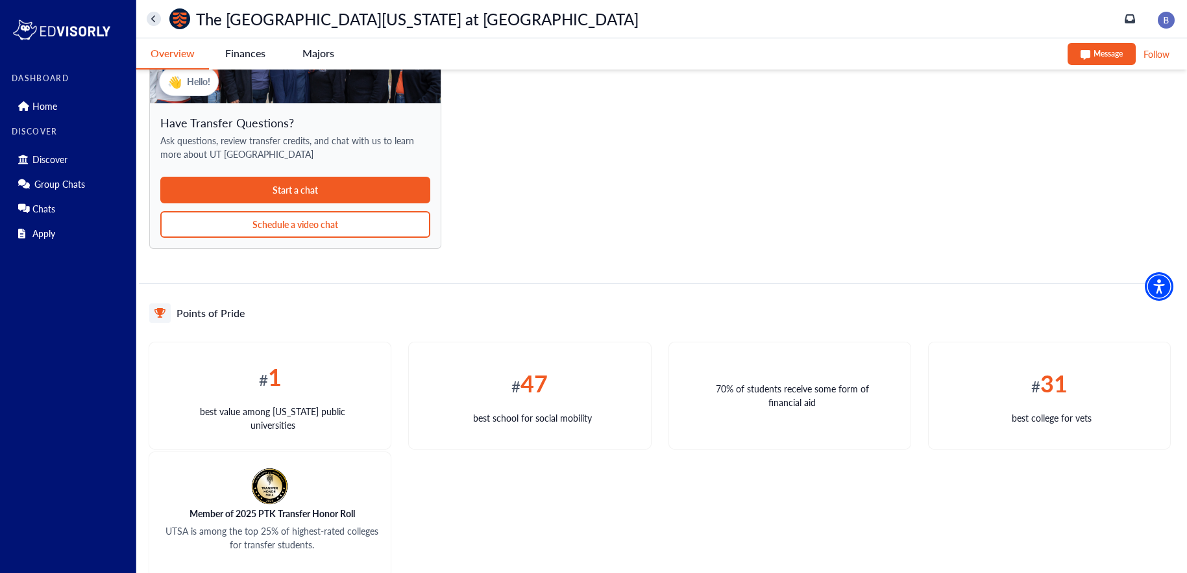  Describe the element at coordinates (173, 54) in the screenshot. I see `button: Overview` at that location.